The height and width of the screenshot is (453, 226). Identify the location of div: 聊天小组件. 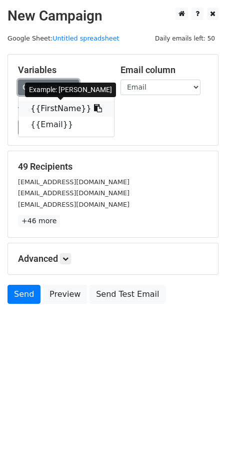
(201, 429).